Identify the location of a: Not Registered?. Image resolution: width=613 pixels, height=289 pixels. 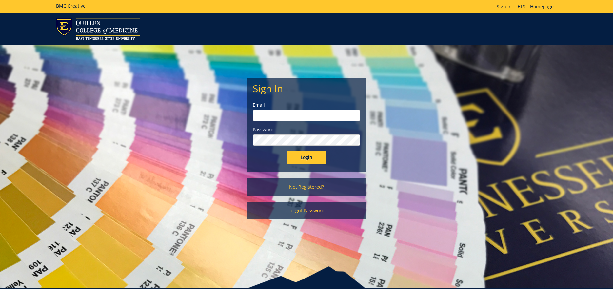
(306, 187).